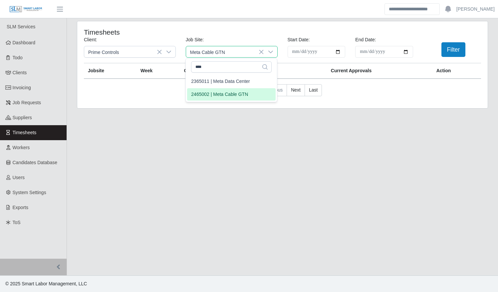 Image resolution: width=498 pixels, height=292 pixels. What do you see at coordinates (27, 103) in the screenshot?
I see `span: Job Requests` at bounding box center [27, 103].